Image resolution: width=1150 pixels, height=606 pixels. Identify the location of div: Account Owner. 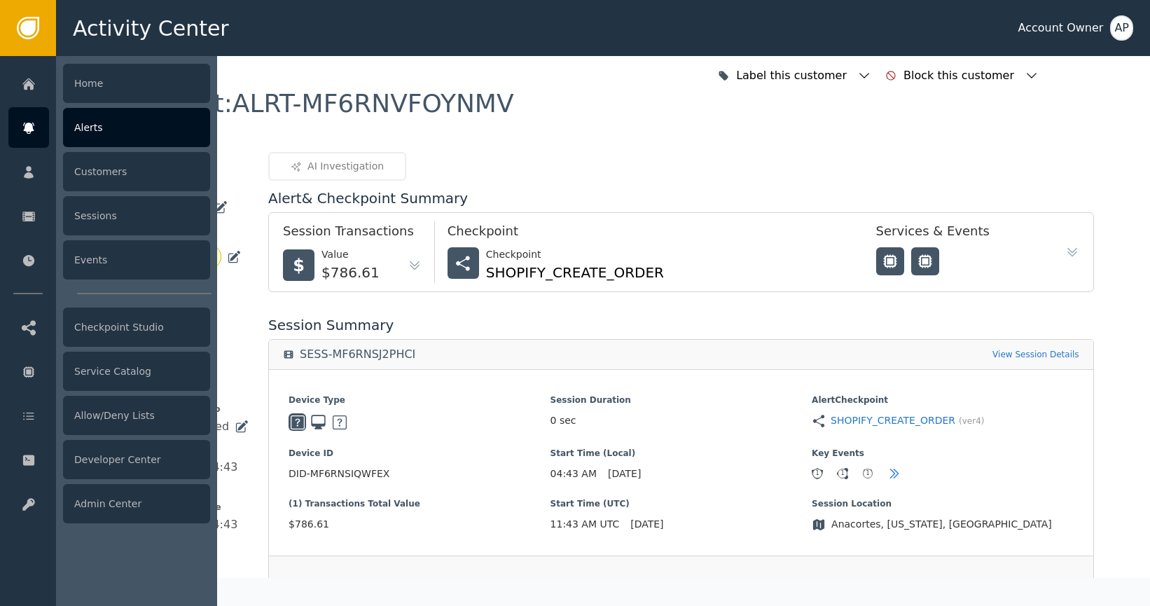
(1060, 28).